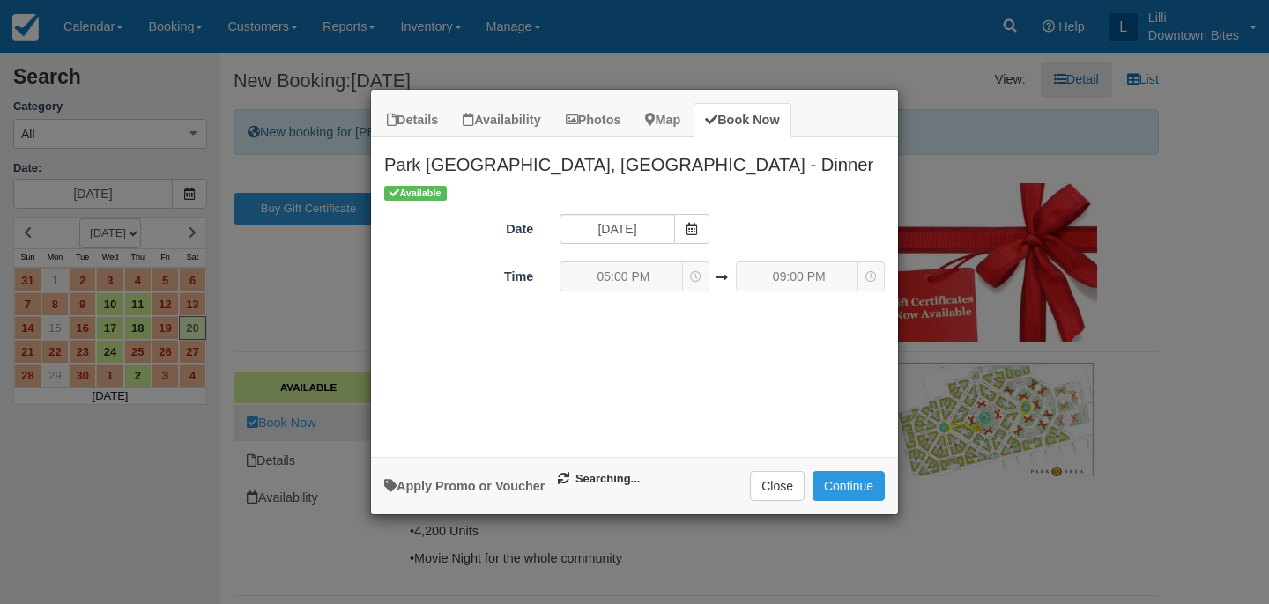 This screenshot has width=1269, height=604. I want to click on span: Available, so click(415, 193).